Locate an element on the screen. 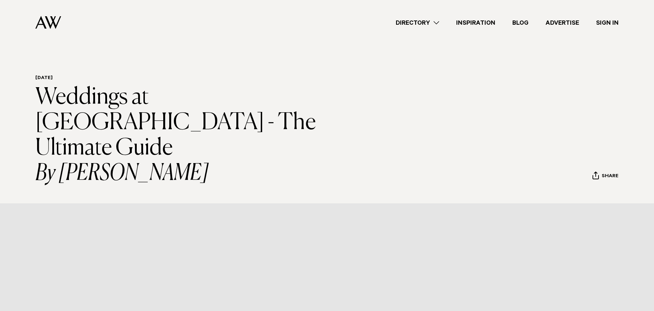  img: Auckland Weddings Logo is located at coordinates (48, 22).